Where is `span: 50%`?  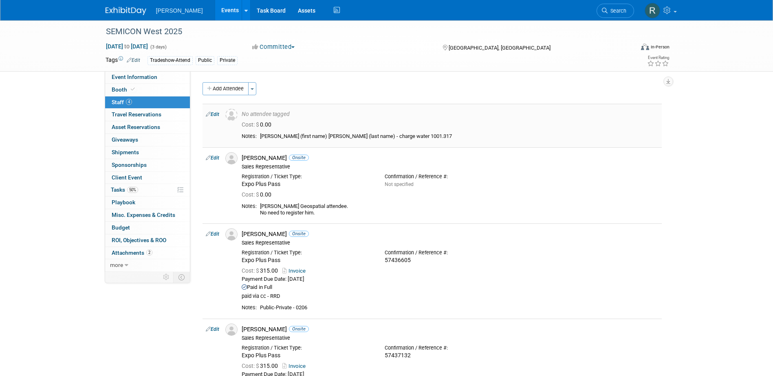 span: 50% is located at coordinates (132, 190).